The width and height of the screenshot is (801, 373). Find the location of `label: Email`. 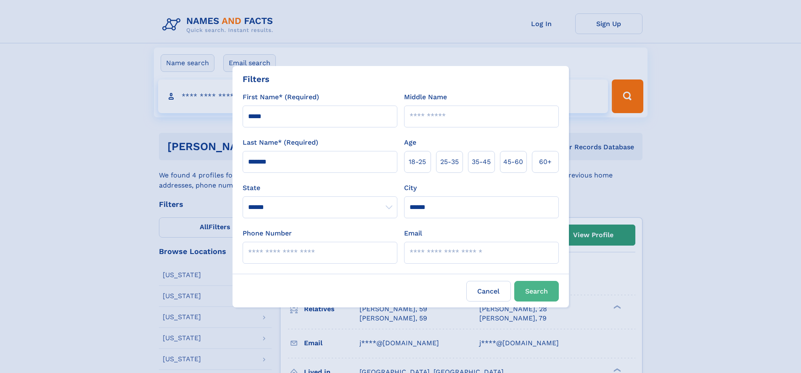

label: Email is located at coordinates (413, 233).